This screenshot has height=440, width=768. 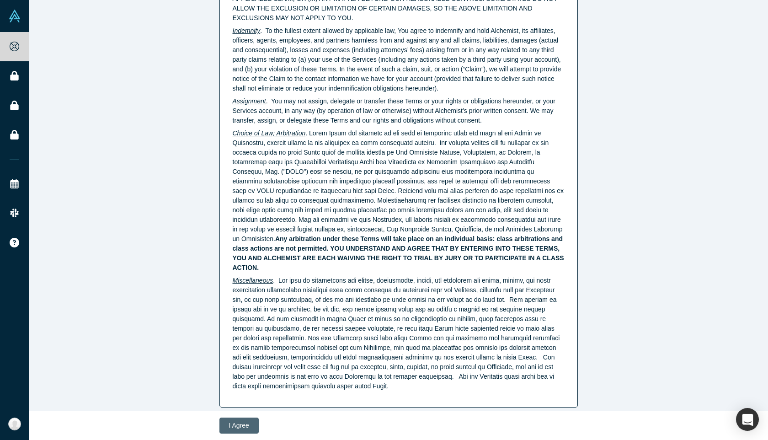 What do you see at coordinates (239, 425) in the screenshot?
I see `button: I Agree` at bounding box center [239, 425].